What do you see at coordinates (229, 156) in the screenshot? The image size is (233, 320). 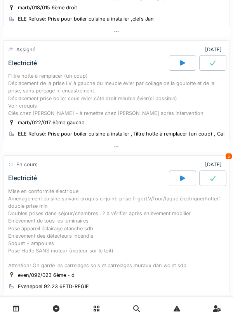 I see `div: 5` at bounding box center [229, 156].